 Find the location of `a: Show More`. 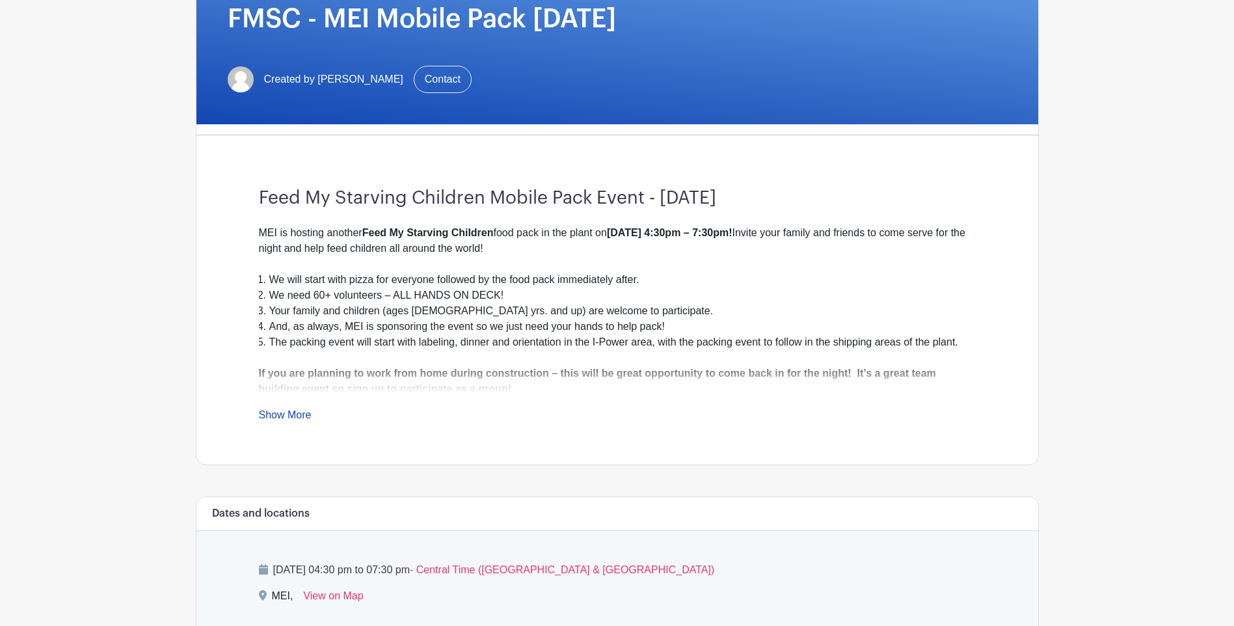

a: Show More is located at coordinates (285, 417).